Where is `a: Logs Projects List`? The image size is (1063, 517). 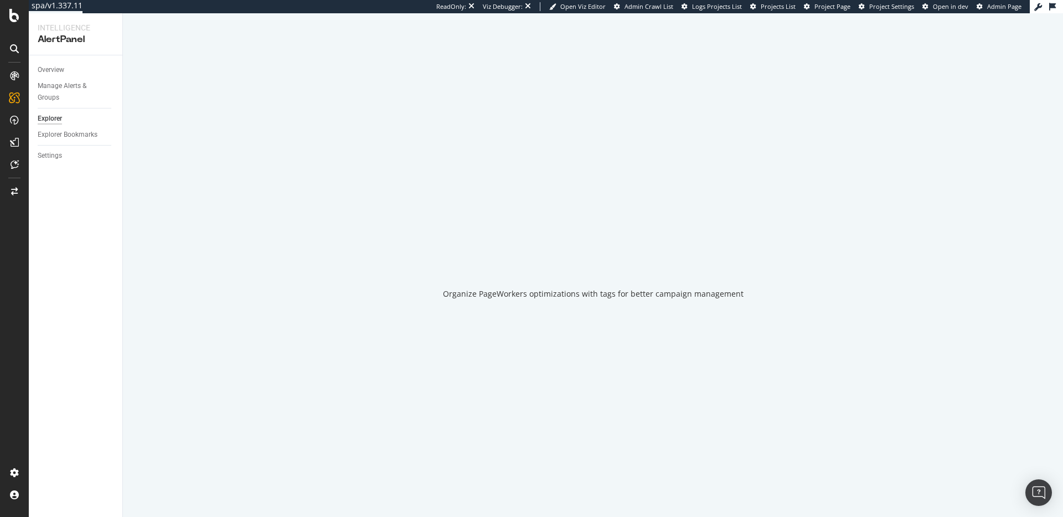
a: Logs Projects List is located at coordinates (711, 7).